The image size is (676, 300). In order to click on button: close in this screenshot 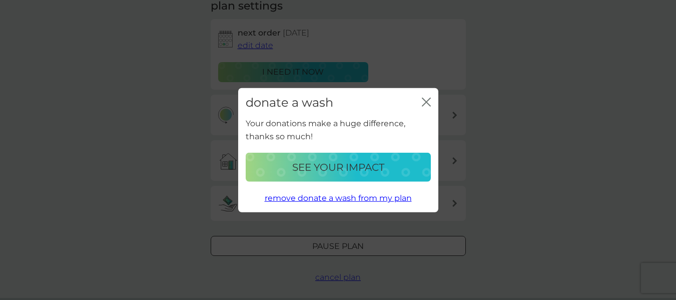, I will do `click(427, 102)`.